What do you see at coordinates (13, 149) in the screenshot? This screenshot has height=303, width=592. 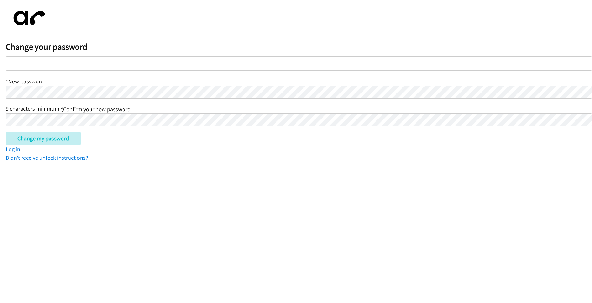 I see `a: Log in` at bounding box center [13, 149].